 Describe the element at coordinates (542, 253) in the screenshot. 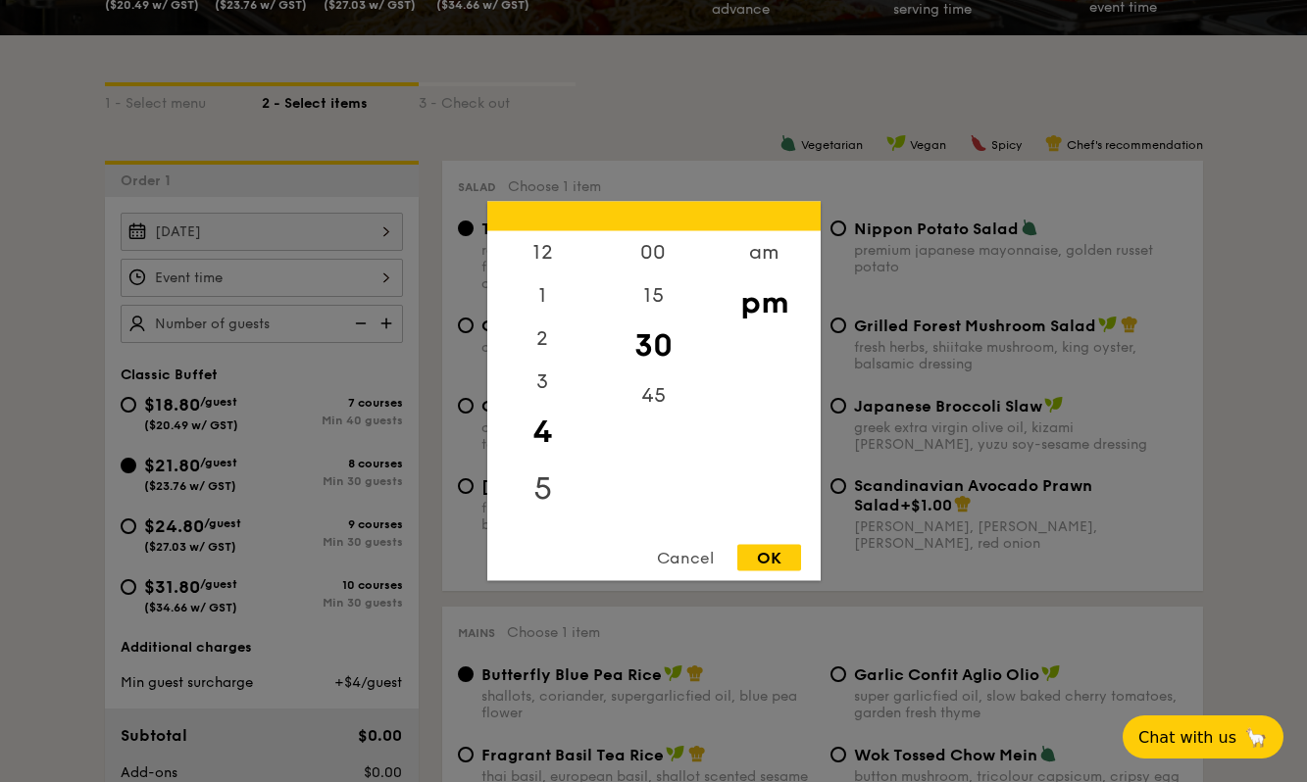

I see `div: 12` at that location.